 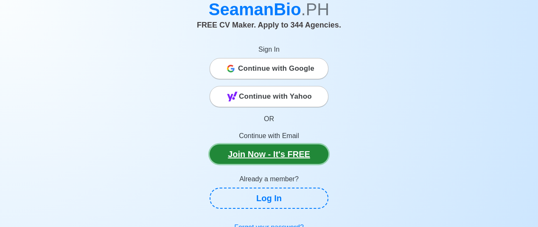 I want to click on span: FREE CV Maker. Apply to 344 Agencies., so click(x=269, y=25).